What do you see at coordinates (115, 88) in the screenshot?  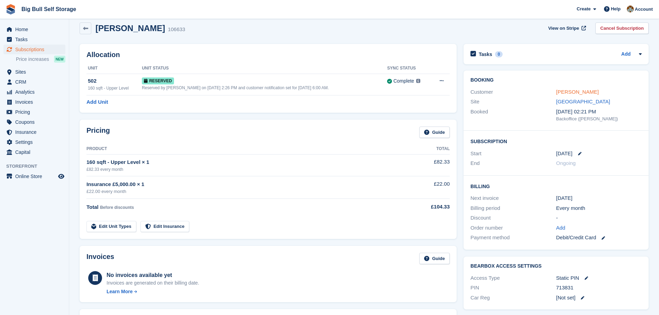 I see `div: 160 sqft - Upper Level` at bounding box center [115, 88].